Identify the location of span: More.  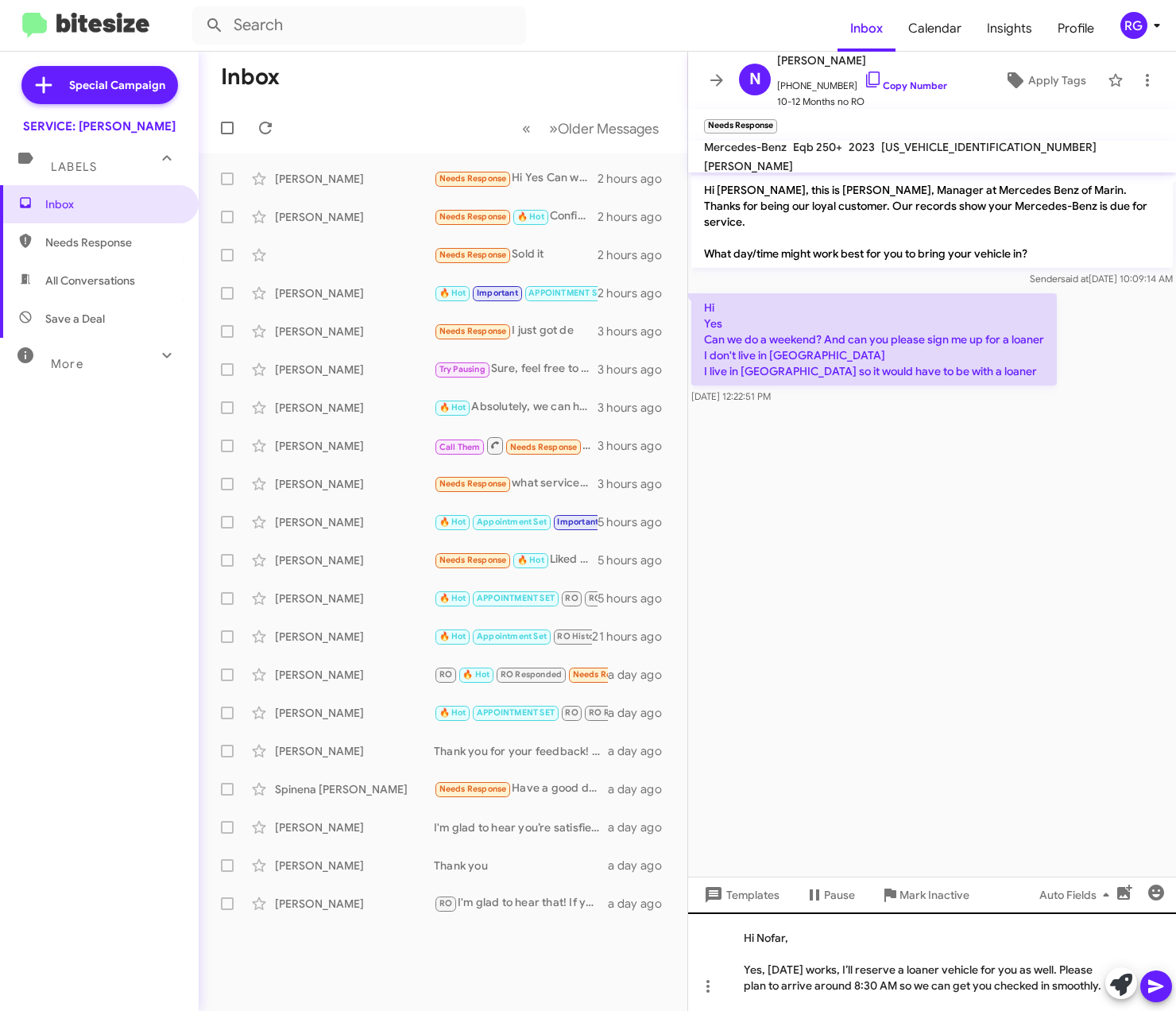
(67, 364).